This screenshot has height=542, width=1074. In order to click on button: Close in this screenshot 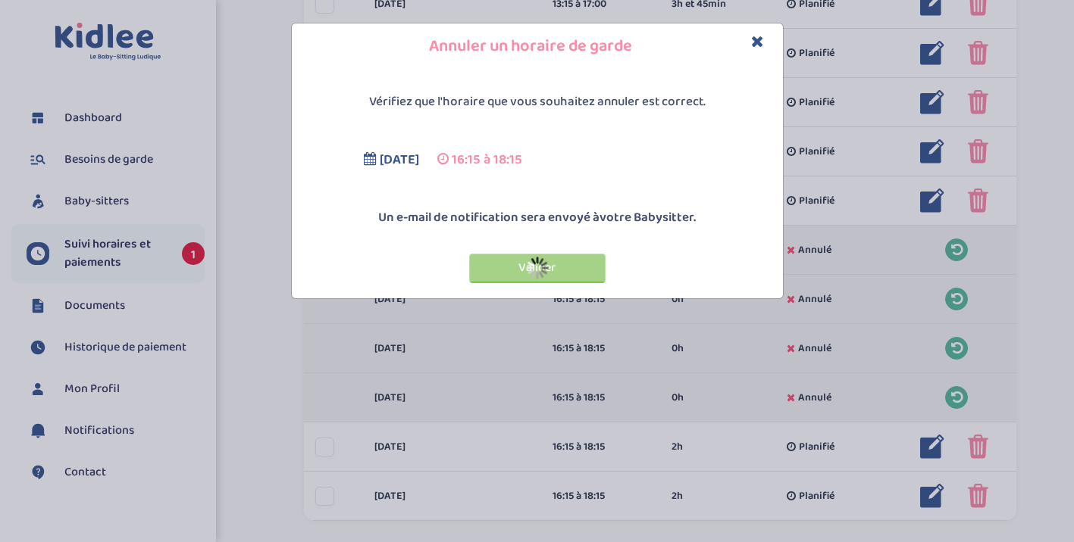, I will do `click(757, 42)`.